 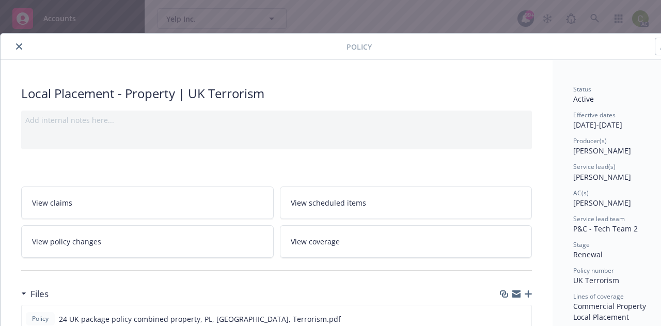 I want to click on span: View scheduled items, so click(x=328, y=202).